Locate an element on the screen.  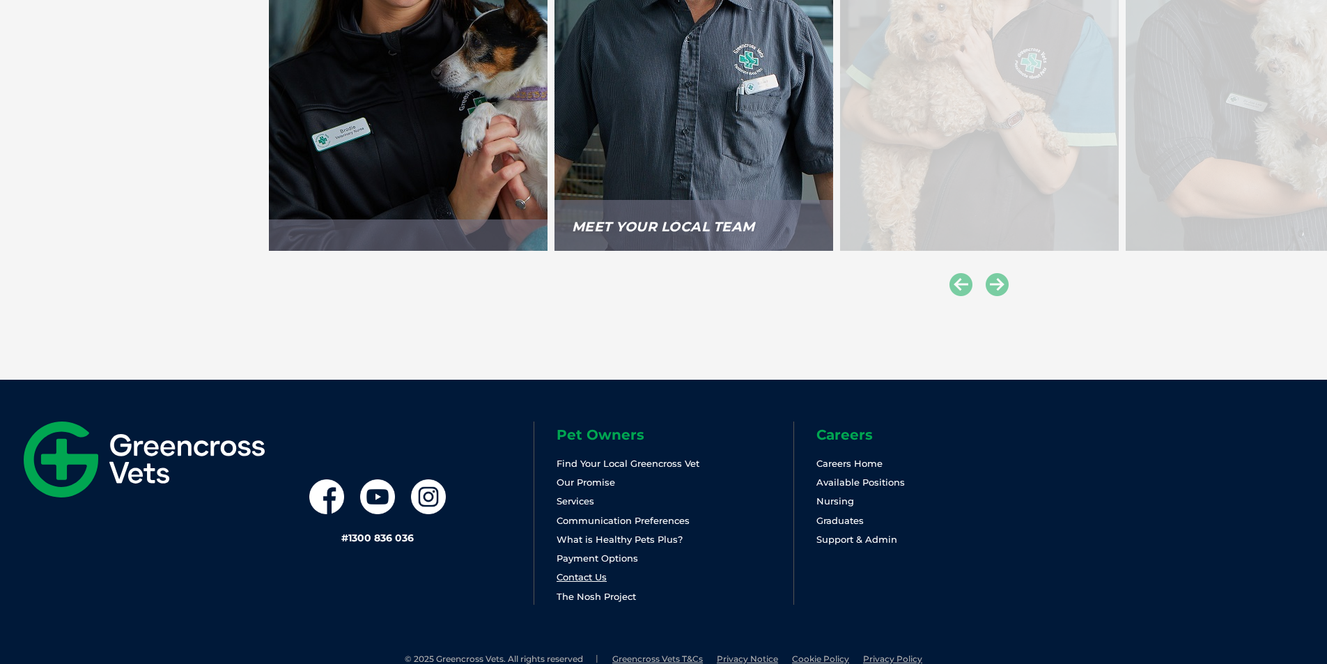
a: What is Healthy Pets Plus? is located at coordinates (619, 539).